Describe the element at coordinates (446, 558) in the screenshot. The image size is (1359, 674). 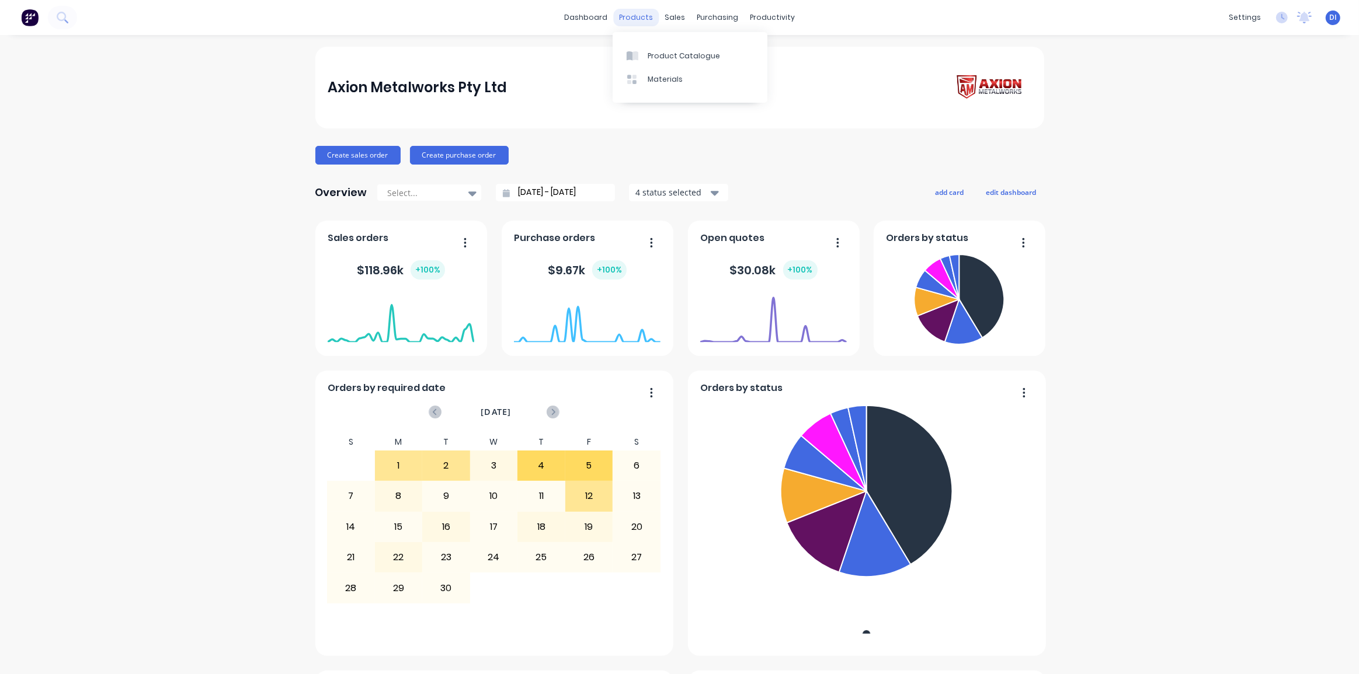
I see `div: 23` at that location.